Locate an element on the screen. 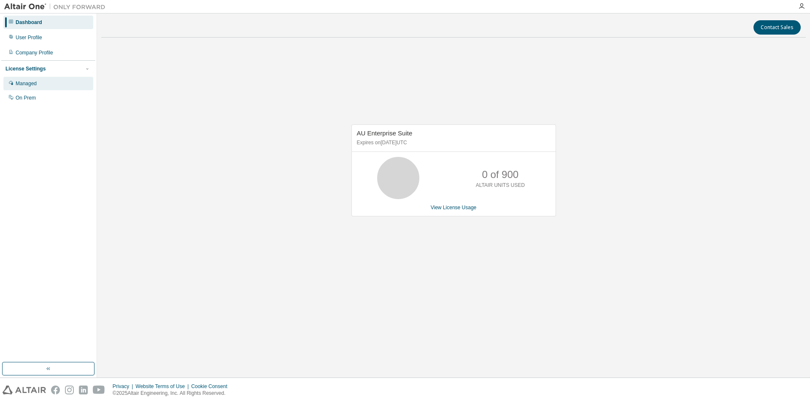 The image size is (810, 402). div: Website Terms of Use is located at coordinates (163, 387).